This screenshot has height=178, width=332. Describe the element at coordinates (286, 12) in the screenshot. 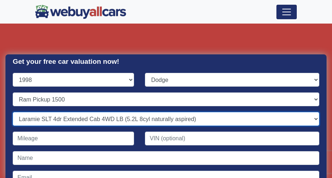

I see `button: Toggle navigation` at that location.